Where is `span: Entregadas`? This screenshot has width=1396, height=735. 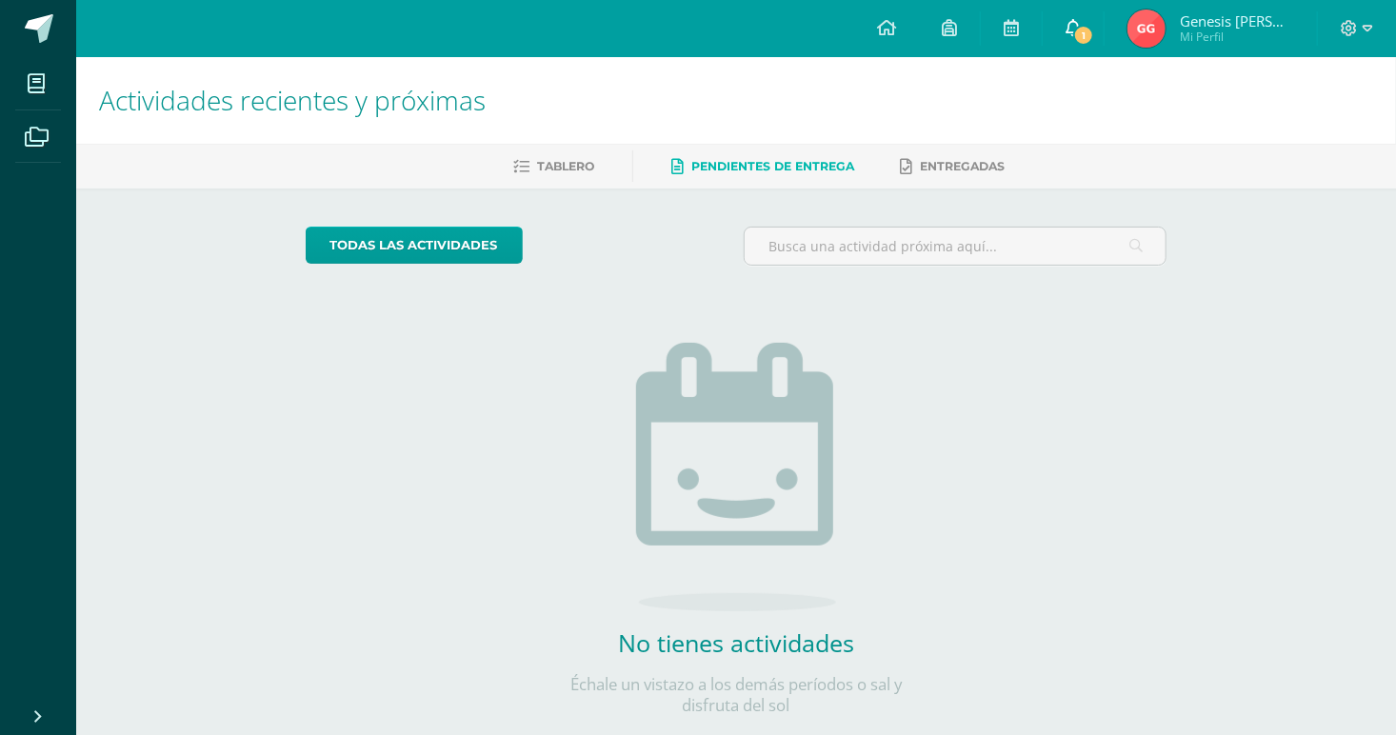
span: Entregadas is located at coordinates (962, 166).